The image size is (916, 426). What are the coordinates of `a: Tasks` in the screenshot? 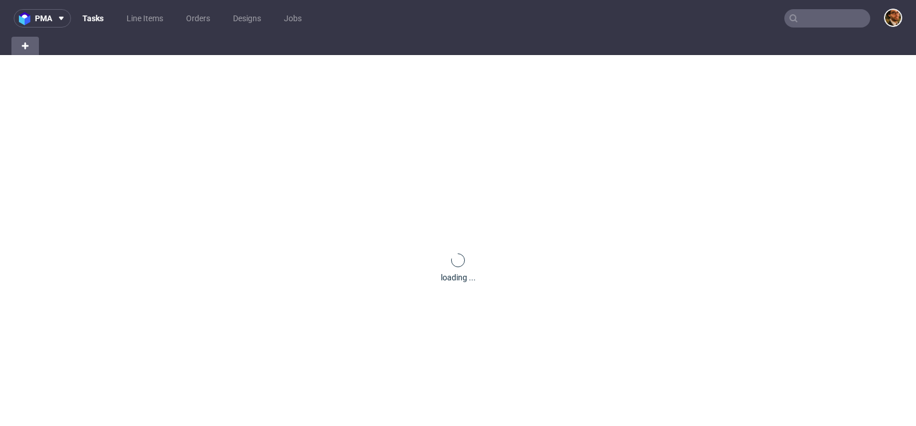 It's located at (93, 18).